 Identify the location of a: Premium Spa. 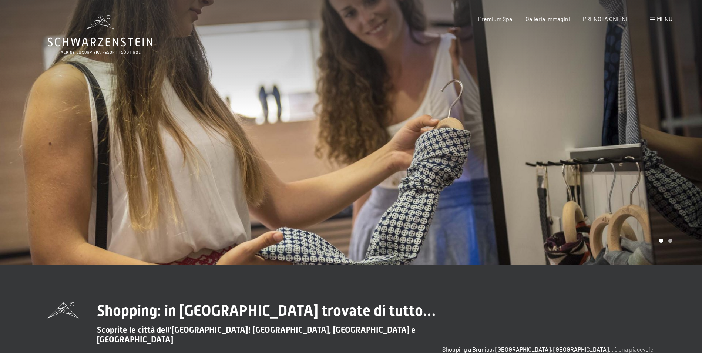
(495, 19).